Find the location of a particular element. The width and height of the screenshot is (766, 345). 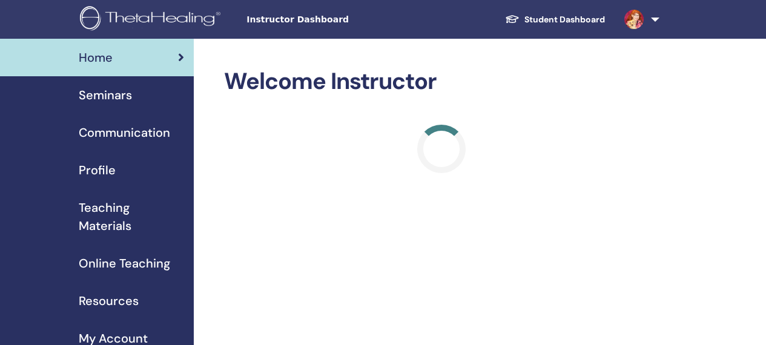

span: Communication is located at coordinates (124, 133).